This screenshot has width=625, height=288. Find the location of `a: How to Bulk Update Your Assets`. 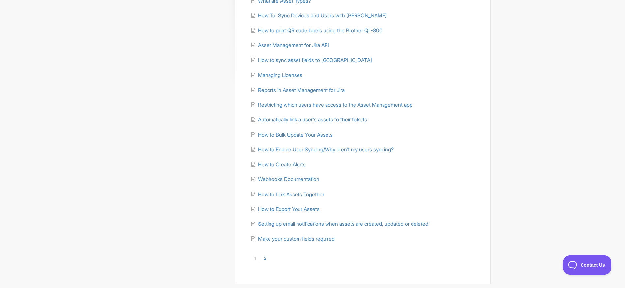

a: How to Bulk Update Your Assets is located at coordinates (291, 135).